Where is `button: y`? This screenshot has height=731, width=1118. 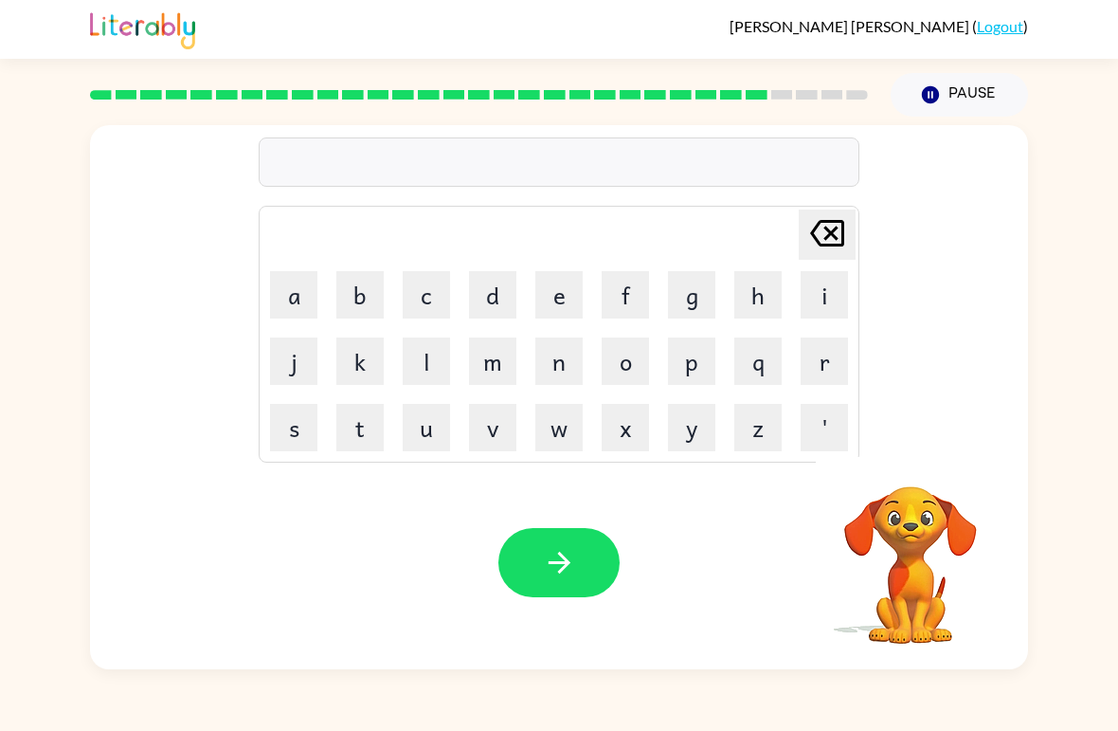
button: y is located at coordinates (692, 427).